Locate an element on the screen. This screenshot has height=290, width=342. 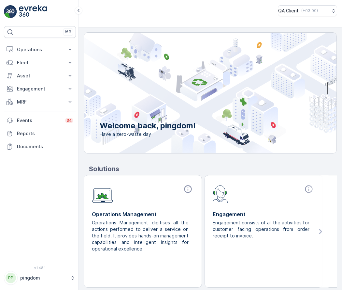
button: Fleet is located at coordinates (40, 63).